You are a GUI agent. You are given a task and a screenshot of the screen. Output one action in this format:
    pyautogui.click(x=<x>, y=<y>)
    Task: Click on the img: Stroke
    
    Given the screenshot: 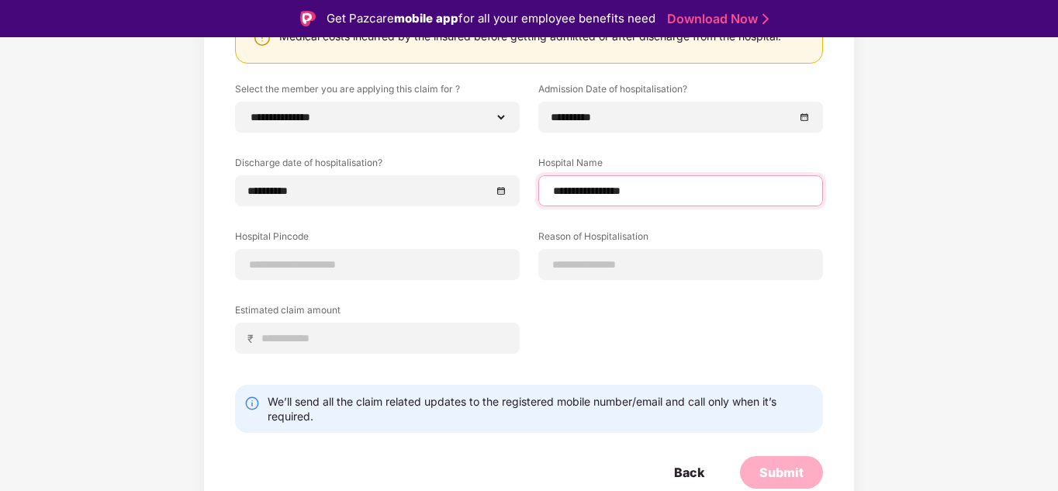 What is the action you would take?
    pyautogui.click(x=765, y=19)
    